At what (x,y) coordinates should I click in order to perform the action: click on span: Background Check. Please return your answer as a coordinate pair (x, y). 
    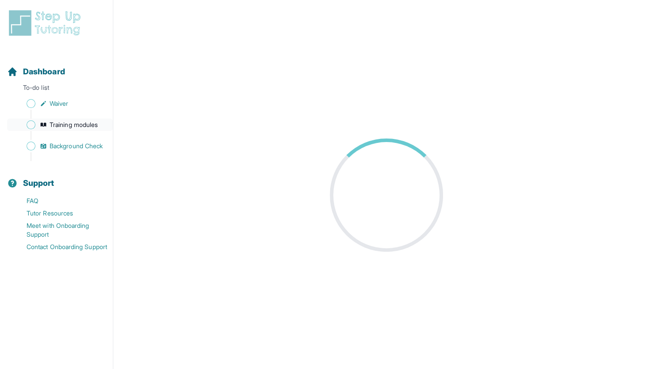
    Looking at the image, I should click on (76, 146).